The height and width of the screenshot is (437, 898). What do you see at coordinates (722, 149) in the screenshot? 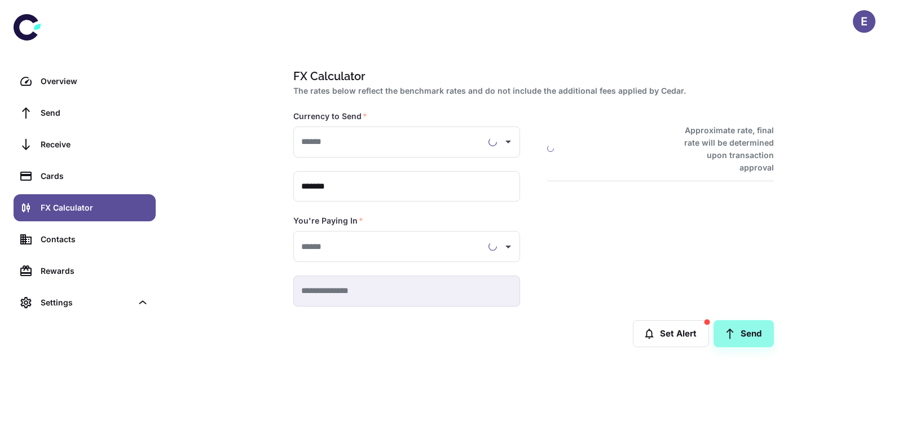
I see `h6: Approximate rate, final rate will be determined upon transaction approval` at bounding box center [722, 149].